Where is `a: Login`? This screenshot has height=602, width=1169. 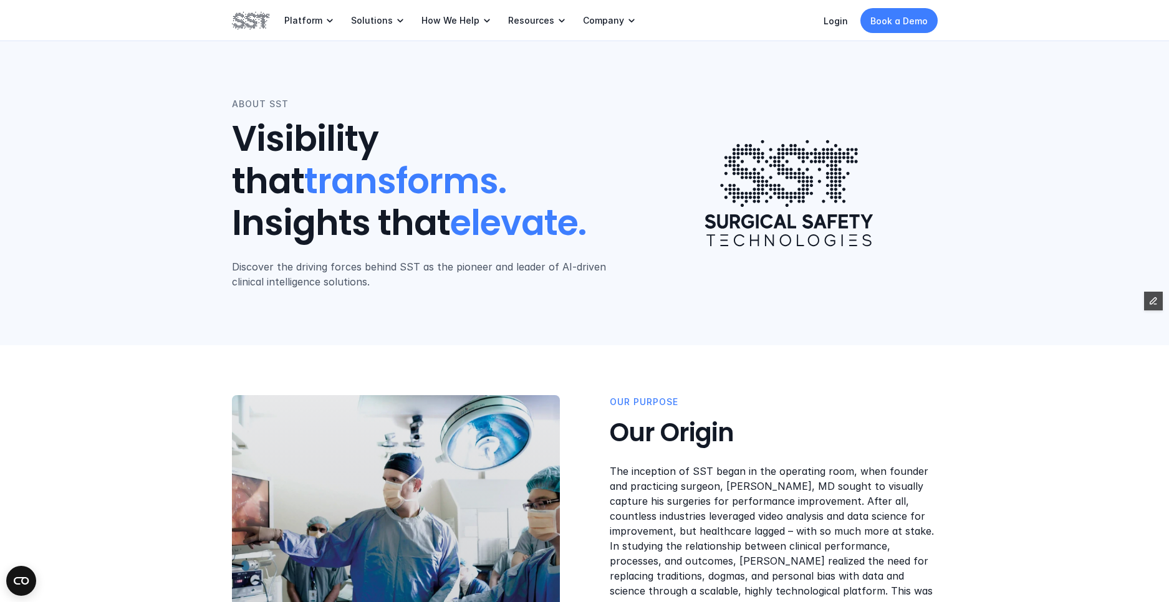 a: Login is located at coordinates (836, 21).